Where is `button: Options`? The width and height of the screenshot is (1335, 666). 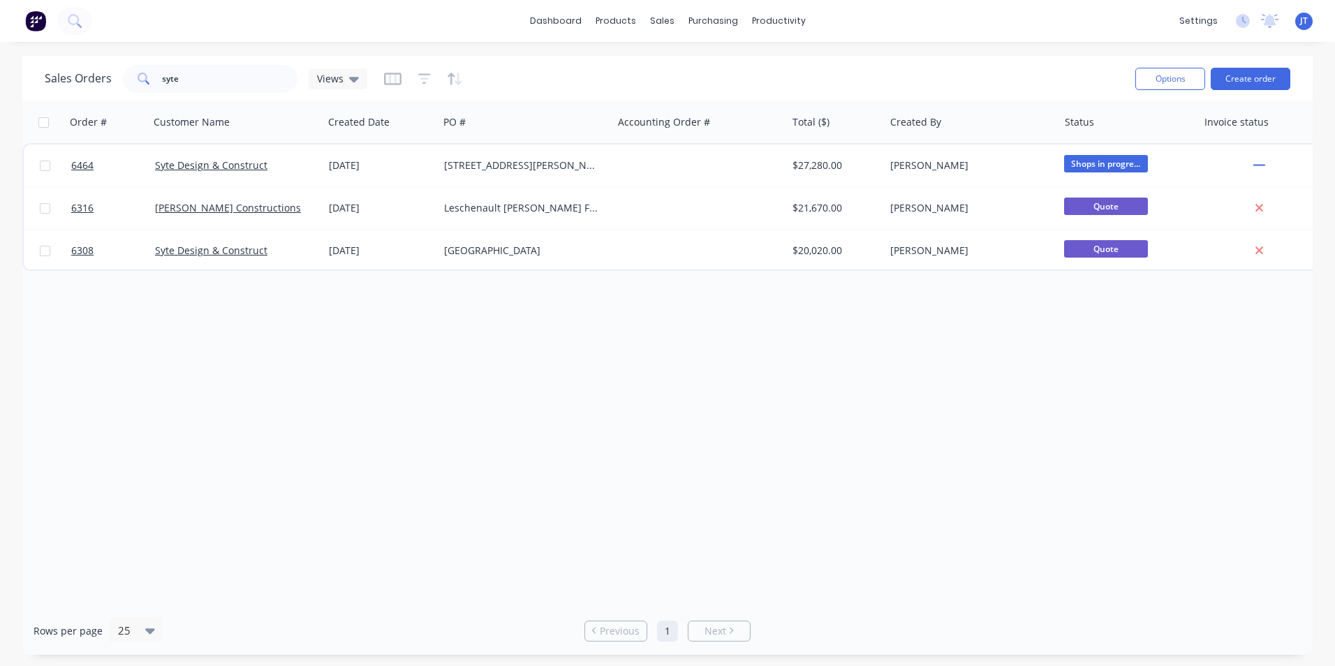
button: Options is located at coordinates (1170, 79).